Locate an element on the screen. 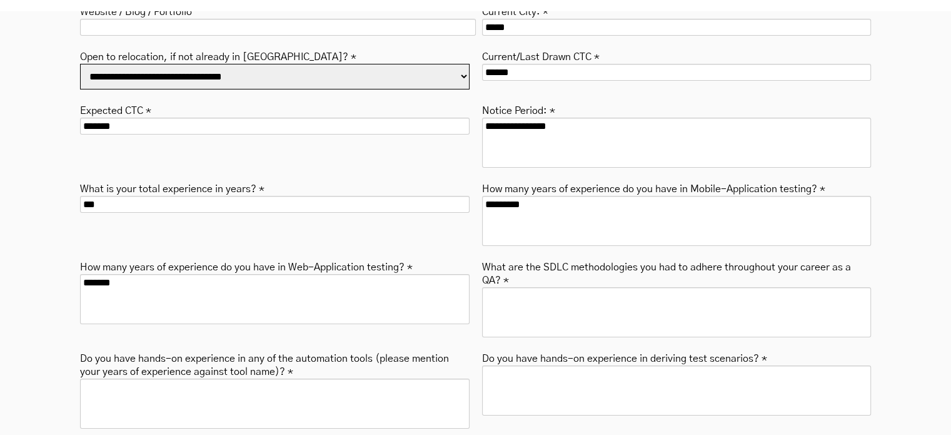  label: Notice Period: * is located at coordinates (518, 109).